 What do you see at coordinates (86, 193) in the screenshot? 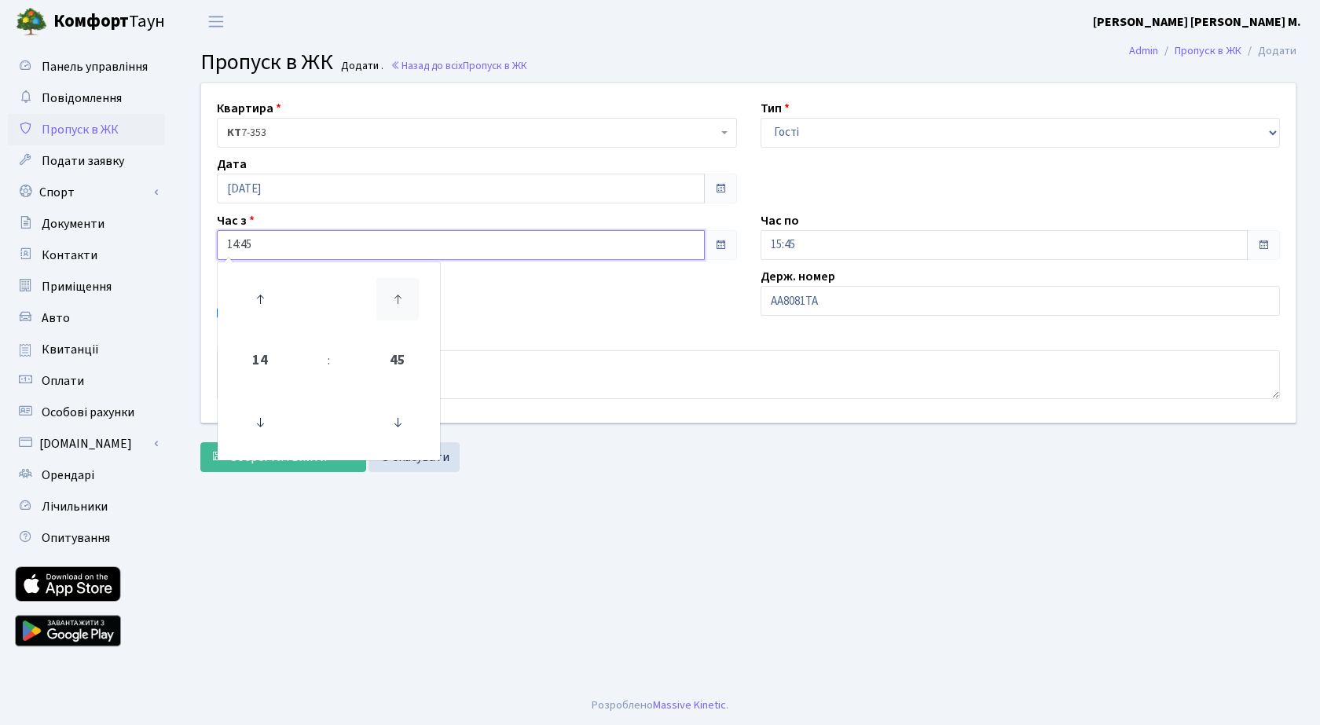
I see `a: Спорт` at bounding box center [86, 193].